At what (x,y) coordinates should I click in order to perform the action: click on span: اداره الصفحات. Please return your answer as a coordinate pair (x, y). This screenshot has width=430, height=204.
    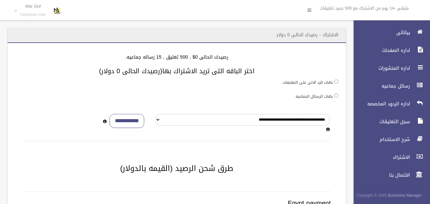
    Looking at the image, I should click on (380, 50).